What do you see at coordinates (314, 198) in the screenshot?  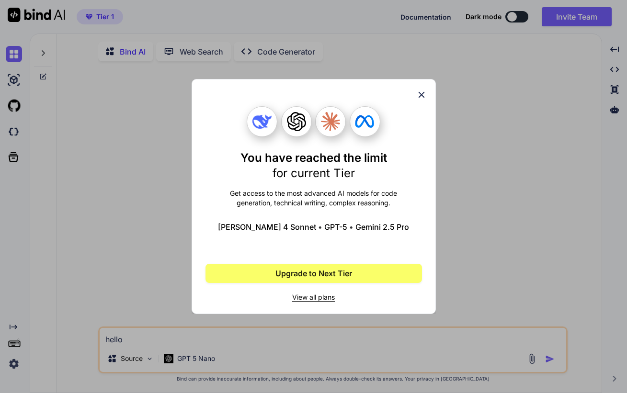 I see `p: Get access to the most advanced AI models for code generation, technical writing, complex reasoning.` at bounding box center [314, 198].